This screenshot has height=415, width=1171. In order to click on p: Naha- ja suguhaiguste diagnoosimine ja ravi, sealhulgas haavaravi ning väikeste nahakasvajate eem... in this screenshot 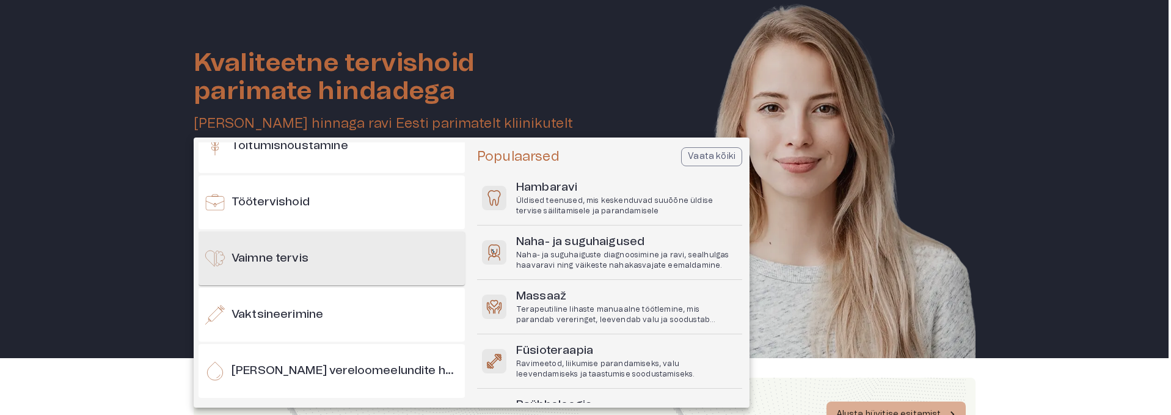, I will do `click(627, 260)`.